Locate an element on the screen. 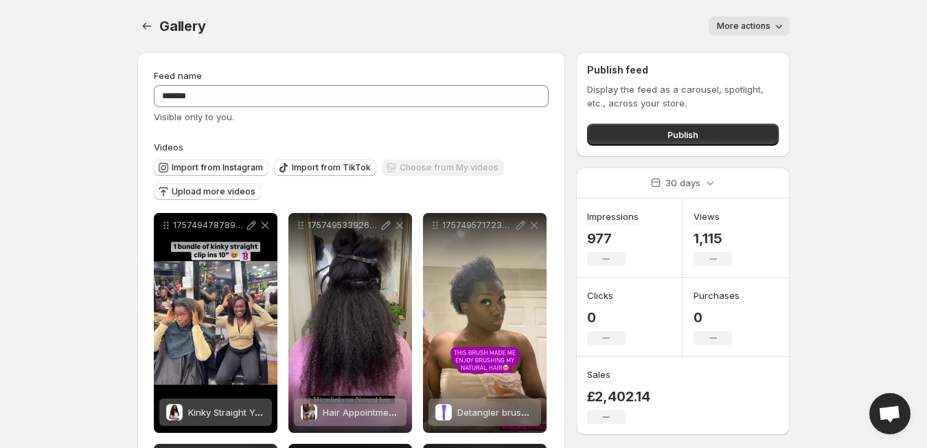 This screenshot has width=927, height=448. span: Detangler brush for thick Afro kinky curly hair is located at coordinates (556, 412).